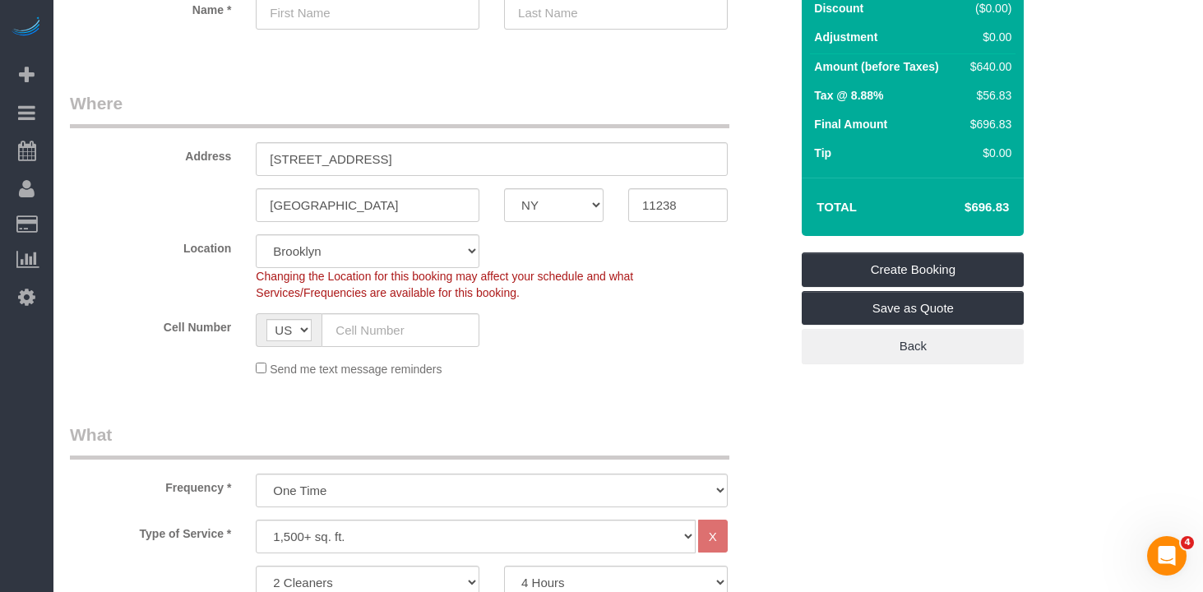  I want to click on a: Save as Quote, so click(913, 308).